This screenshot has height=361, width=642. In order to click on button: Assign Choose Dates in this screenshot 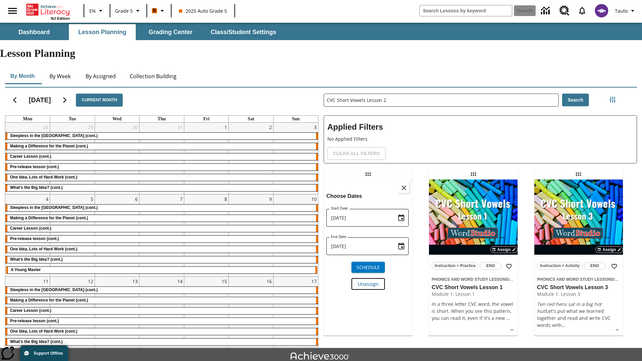, I will do `click(504, 250)`.